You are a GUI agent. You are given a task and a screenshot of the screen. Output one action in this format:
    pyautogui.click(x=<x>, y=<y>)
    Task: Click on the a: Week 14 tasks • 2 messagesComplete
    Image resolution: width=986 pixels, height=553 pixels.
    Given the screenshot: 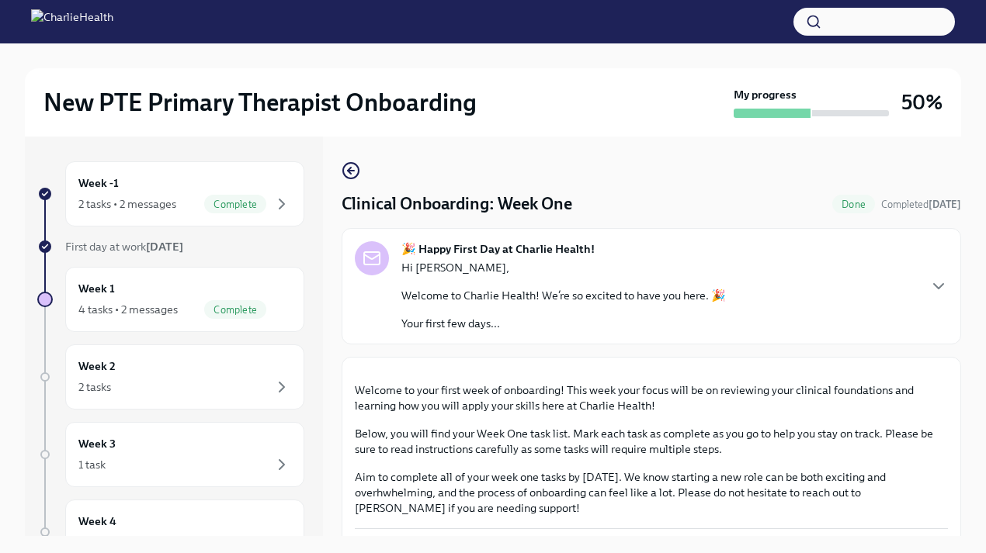 What is the action you would take?
    pyautogui.click(x=171, y=300)
    